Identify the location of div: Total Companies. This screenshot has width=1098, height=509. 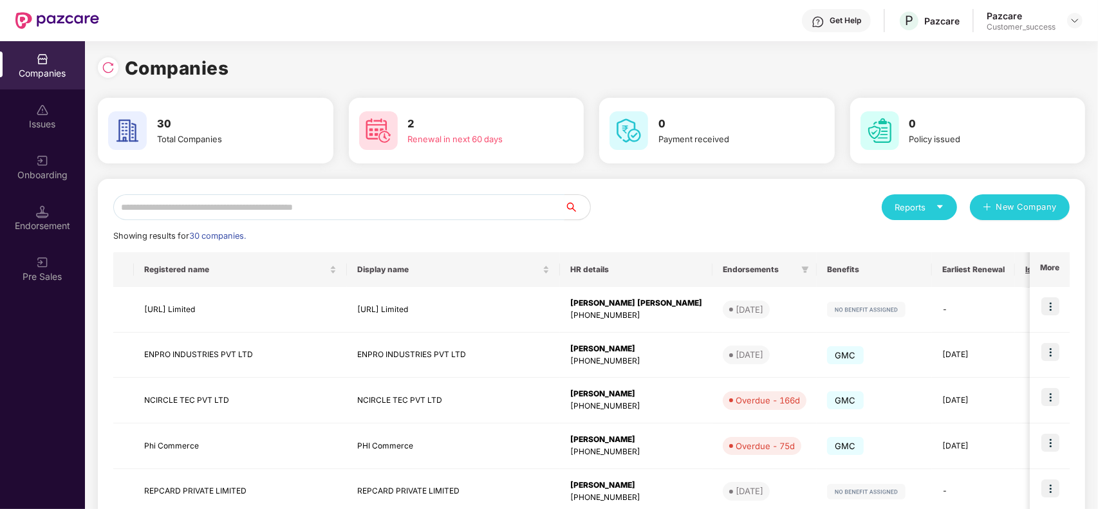
(227, 139).